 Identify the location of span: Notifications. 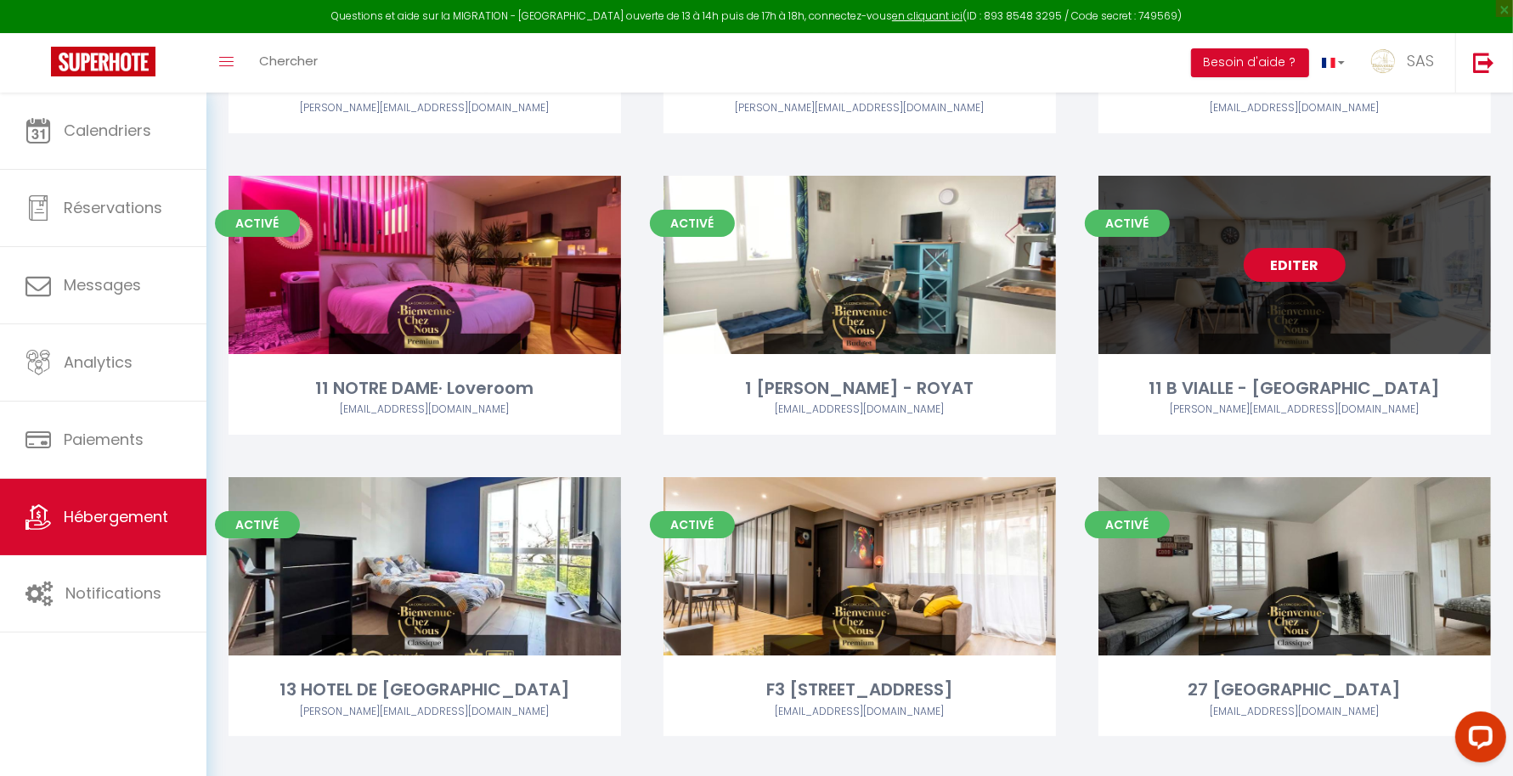
(113, 593).